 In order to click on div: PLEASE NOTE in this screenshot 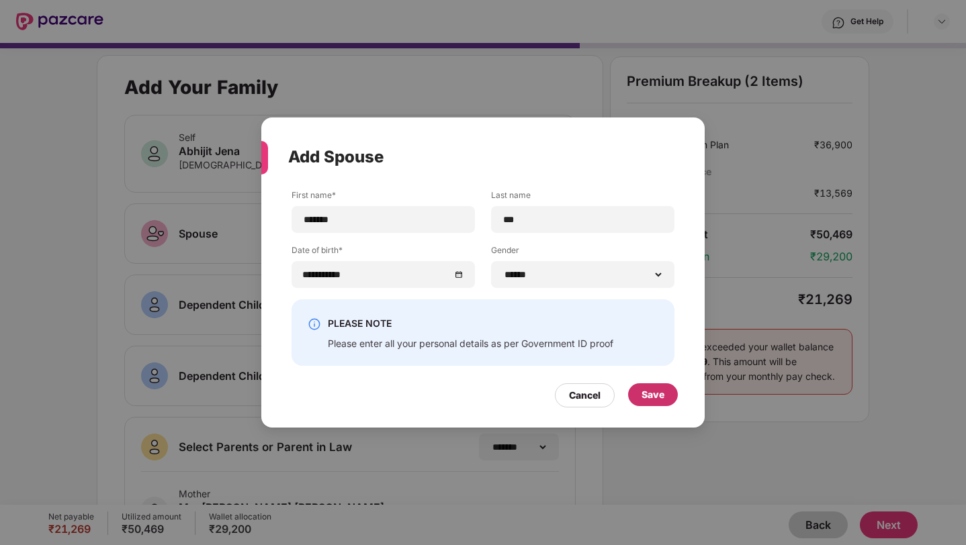, I will do `click(470, 324)`.